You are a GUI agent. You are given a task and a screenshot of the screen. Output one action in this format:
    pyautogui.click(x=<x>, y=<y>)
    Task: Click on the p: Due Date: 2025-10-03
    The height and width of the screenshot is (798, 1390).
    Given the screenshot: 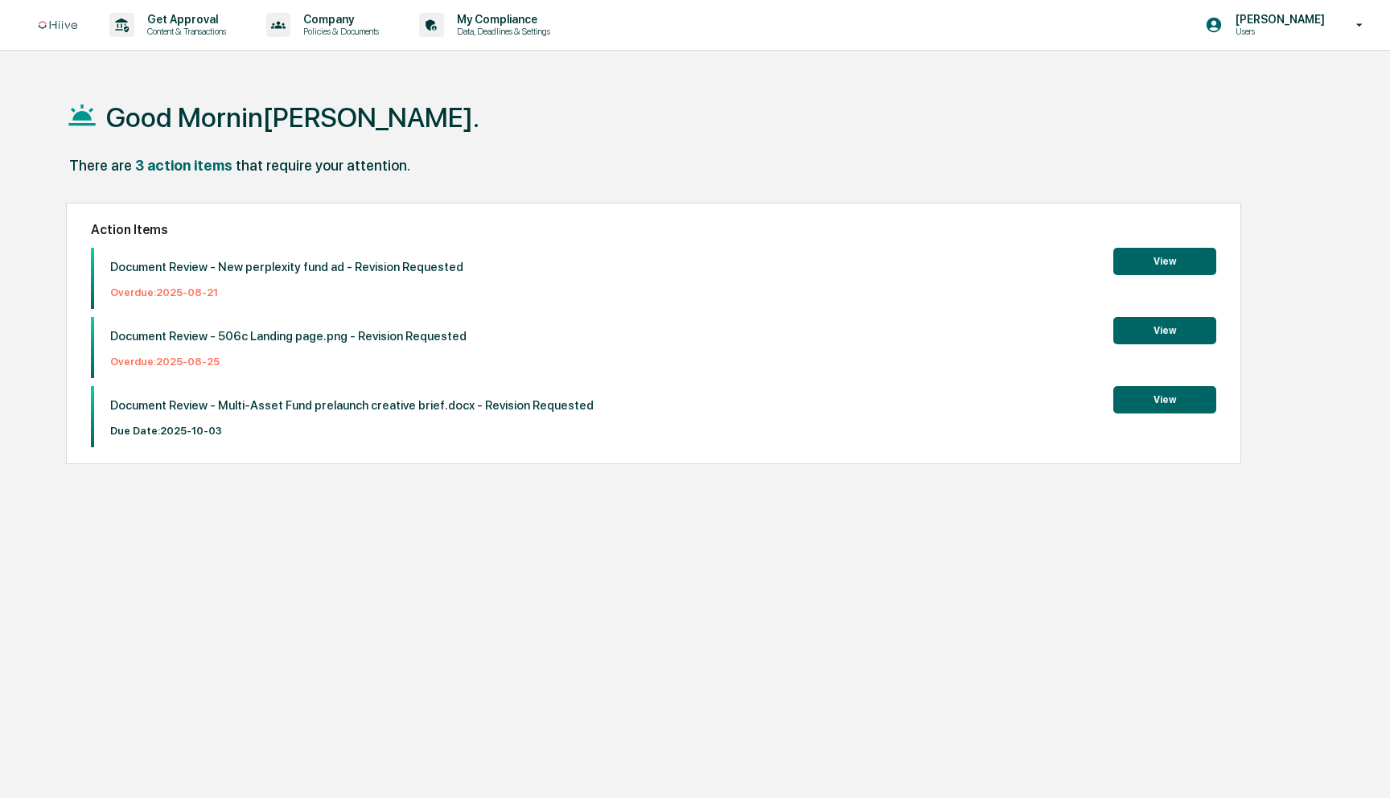 What is the action you would take?
    pyautogui.click(x=352, y=430)
    